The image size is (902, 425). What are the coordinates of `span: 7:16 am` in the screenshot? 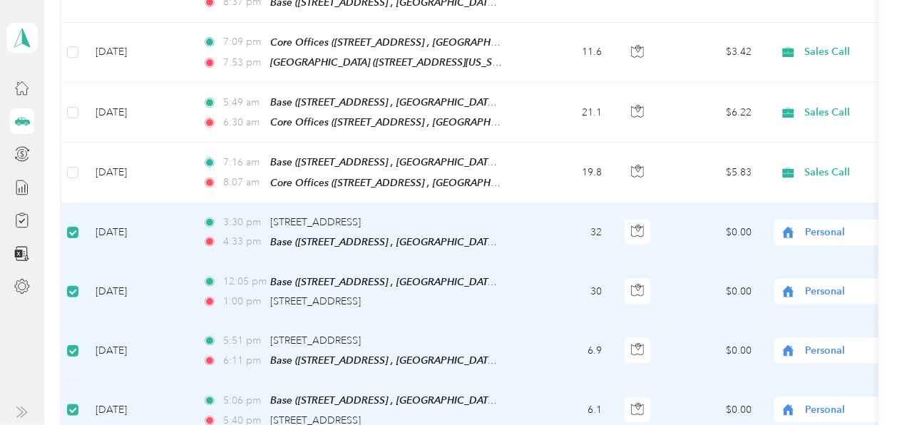 It's located at (243, 163).